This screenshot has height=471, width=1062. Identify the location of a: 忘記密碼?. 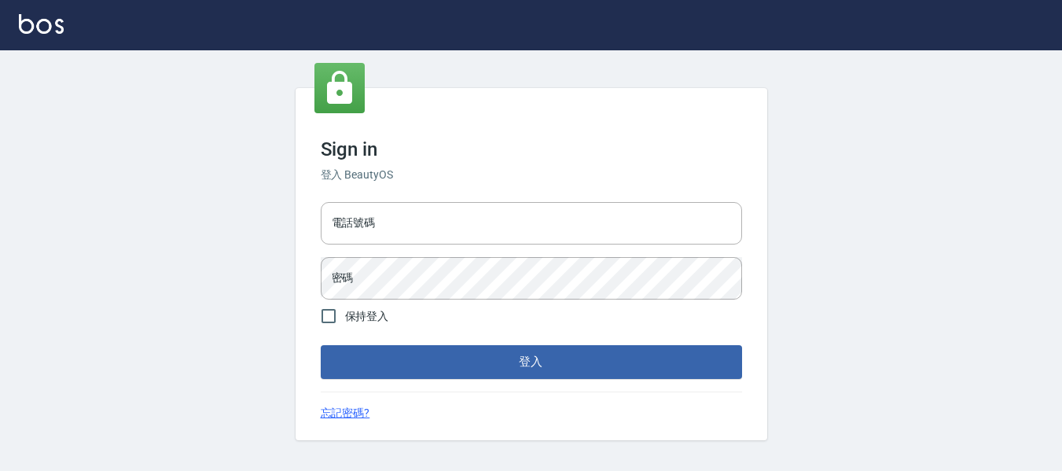
(345, 413).